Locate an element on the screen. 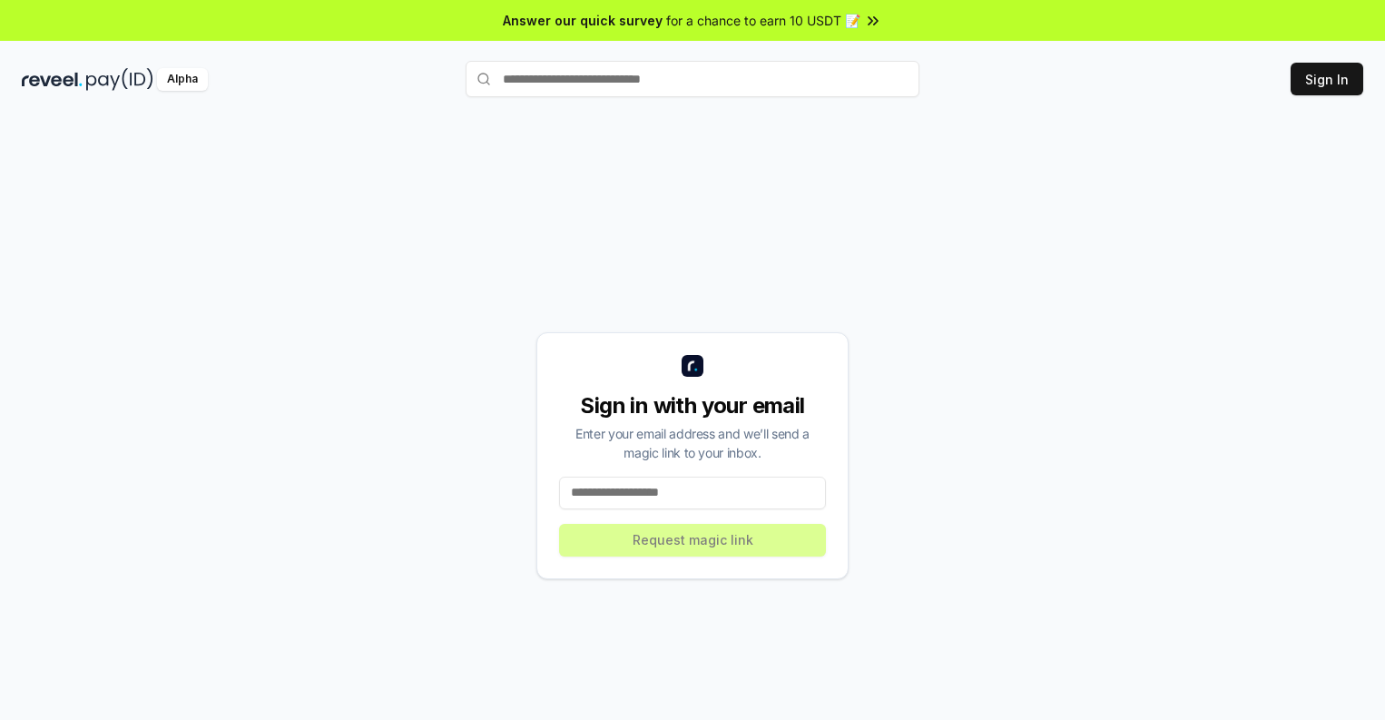 The image size is (1385, 720). img: reveel_dark is located at coordinates (52, 79).